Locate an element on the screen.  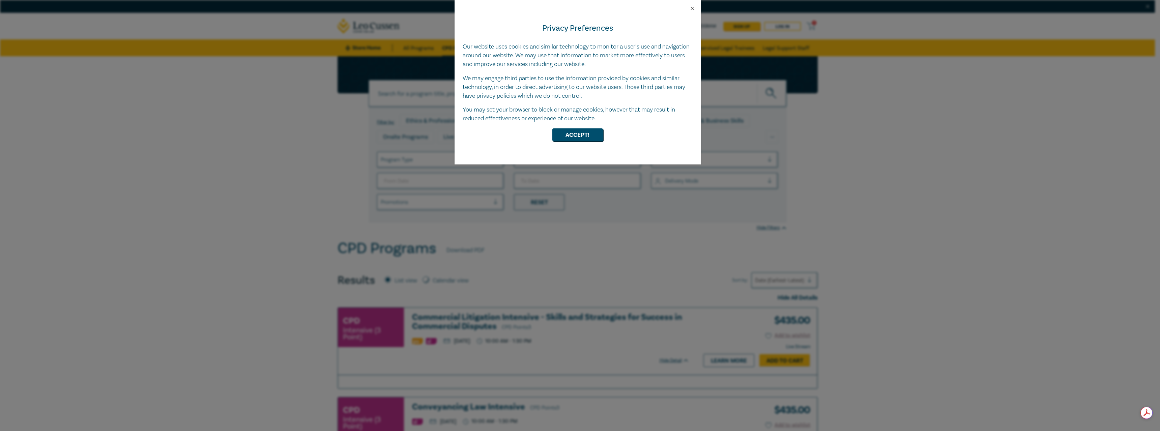
button: Accept! is located at coordinates (577, 135).